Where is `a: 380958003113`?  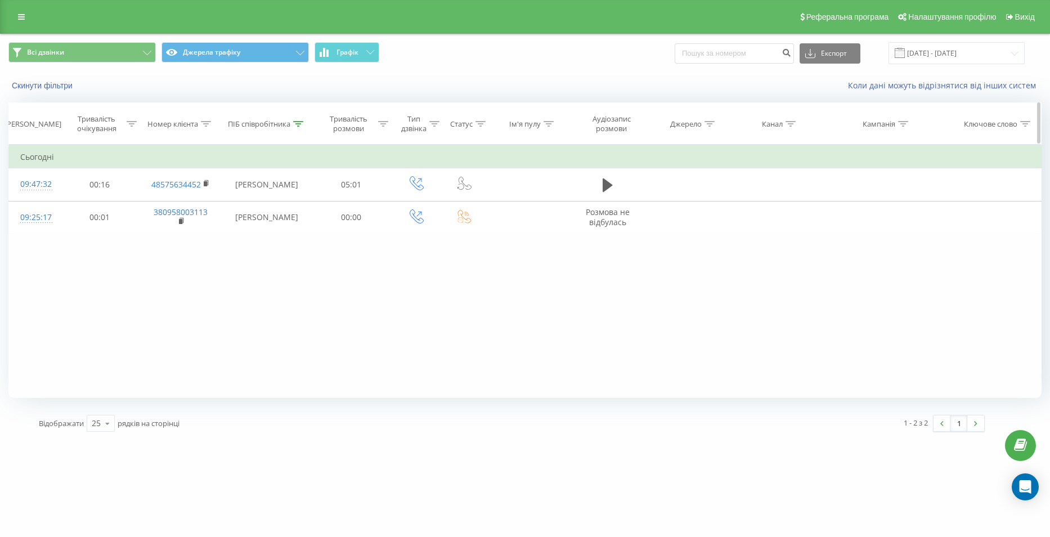 a: 380958003113 is located at coordinates (181, 212).